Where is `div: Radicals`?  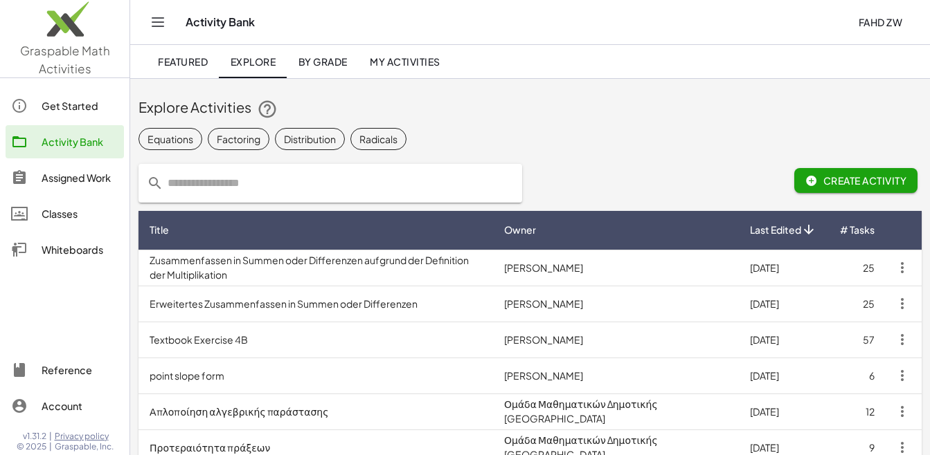
div: Radicals is located at coordinates (378, 139).